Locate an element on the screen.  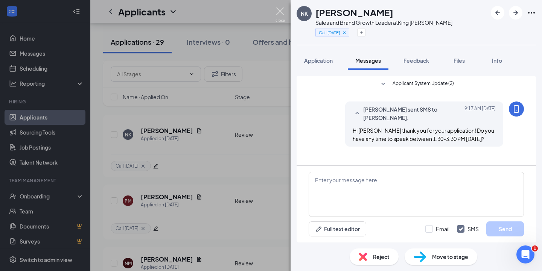
span: Feedback is located at coordinates (416, 61).